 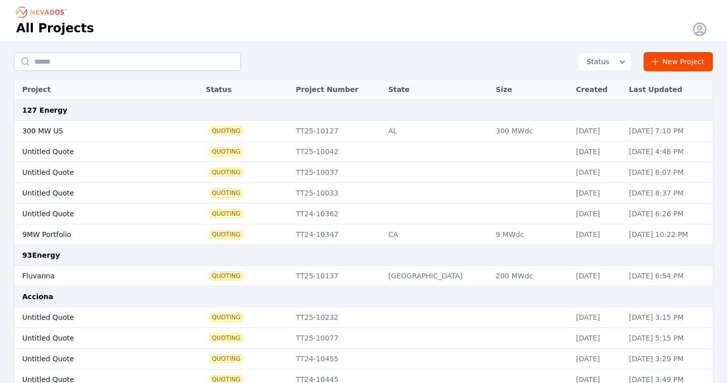 What do you see at coordinates (595, 62) in the screenshot?
I see `span: Status` at bounding box center [595, 62].